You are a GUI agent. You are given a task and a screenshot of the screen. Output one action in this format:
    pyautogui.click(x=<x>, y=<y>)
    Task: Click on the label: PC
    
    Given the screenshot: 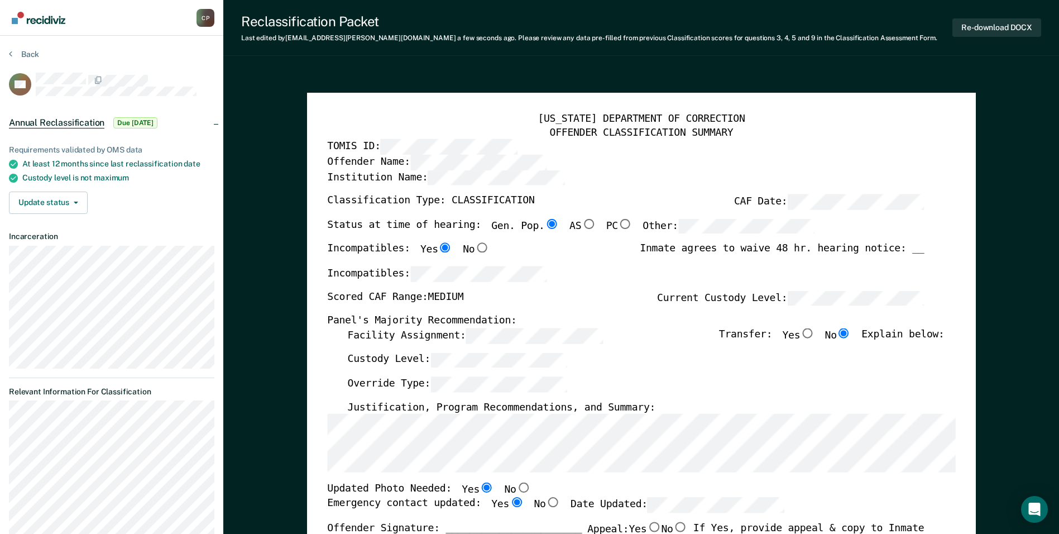 What is the action you would take?
    pyautogui.click(x=619, y=226)
    